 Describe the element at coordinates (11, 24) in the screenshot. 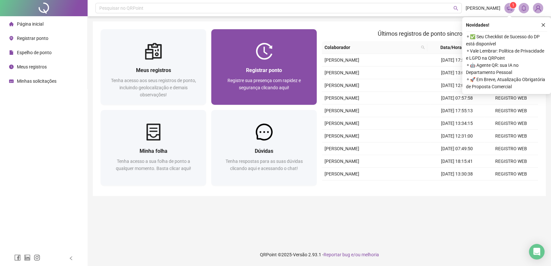

I see `span: home` at that location.